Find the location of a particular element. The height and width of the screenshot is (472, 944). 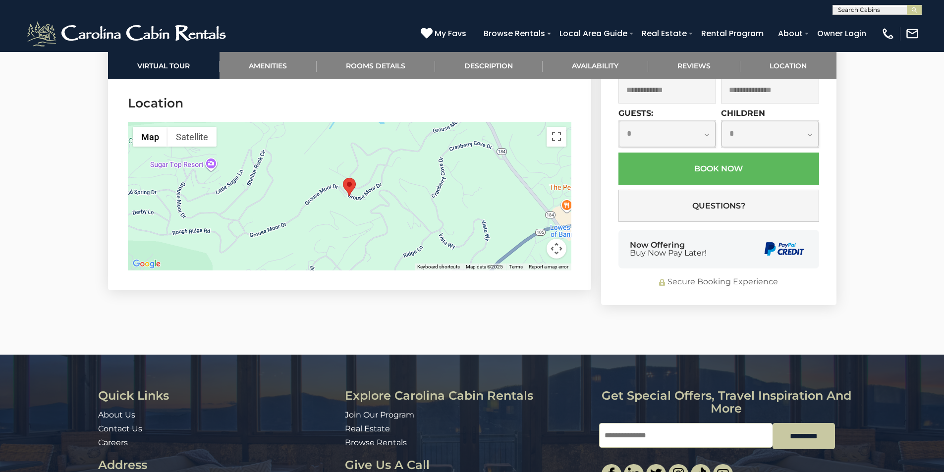

a: Location is located at coordinates (788, 65).